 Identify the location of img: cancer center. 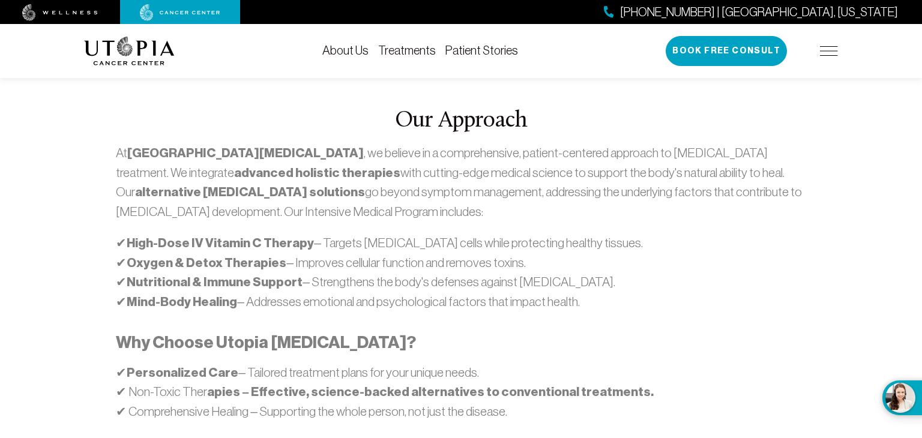
(180, 13).